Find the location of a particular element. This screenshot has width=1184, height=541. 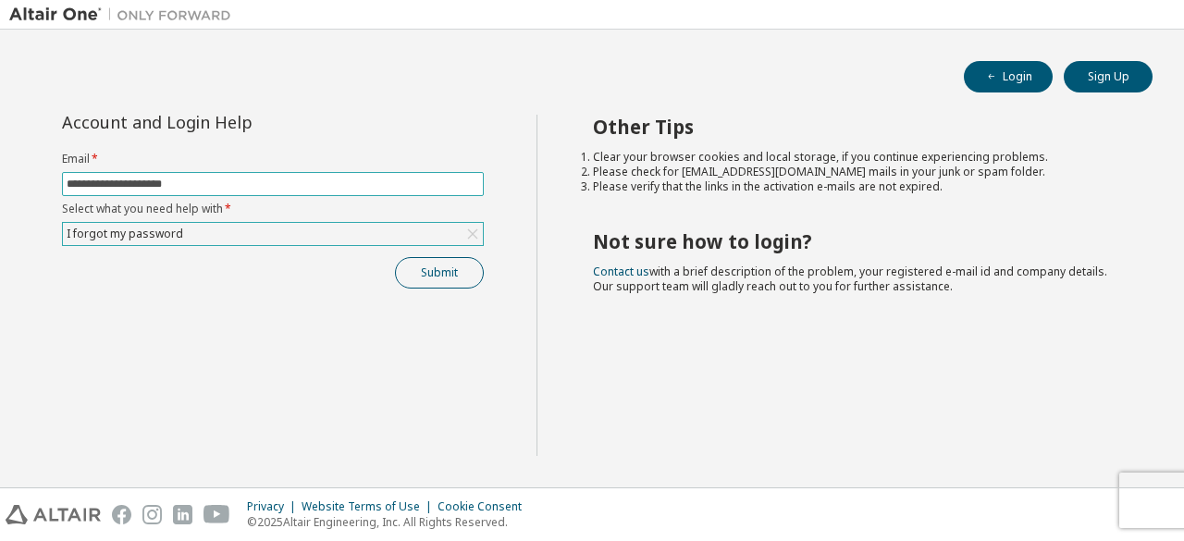

div: Privacy is located at coordinates (274, 507).